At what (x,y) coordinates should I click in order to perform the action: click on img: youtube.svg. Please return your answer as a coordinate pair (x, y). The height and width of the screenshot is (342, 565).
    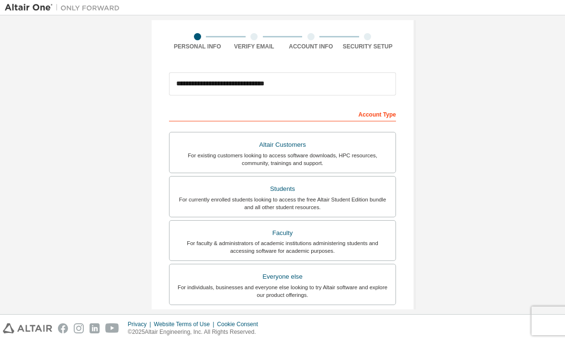
    Looking at the image, I should click on (112, 328).